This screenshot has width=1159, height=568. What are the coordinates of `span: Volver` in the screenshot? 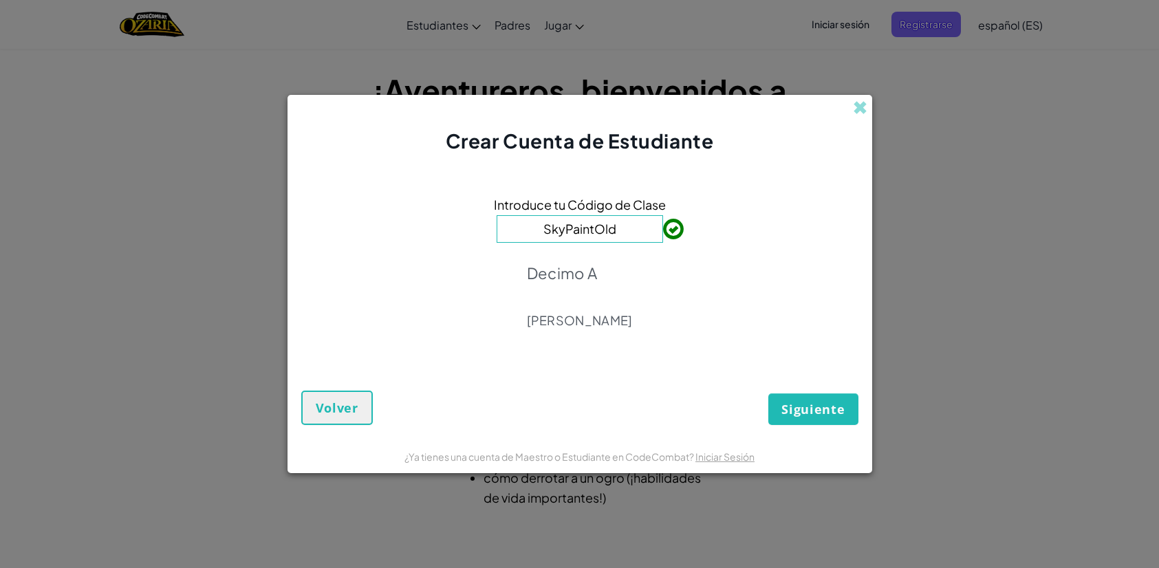 It's located at (337, 408).